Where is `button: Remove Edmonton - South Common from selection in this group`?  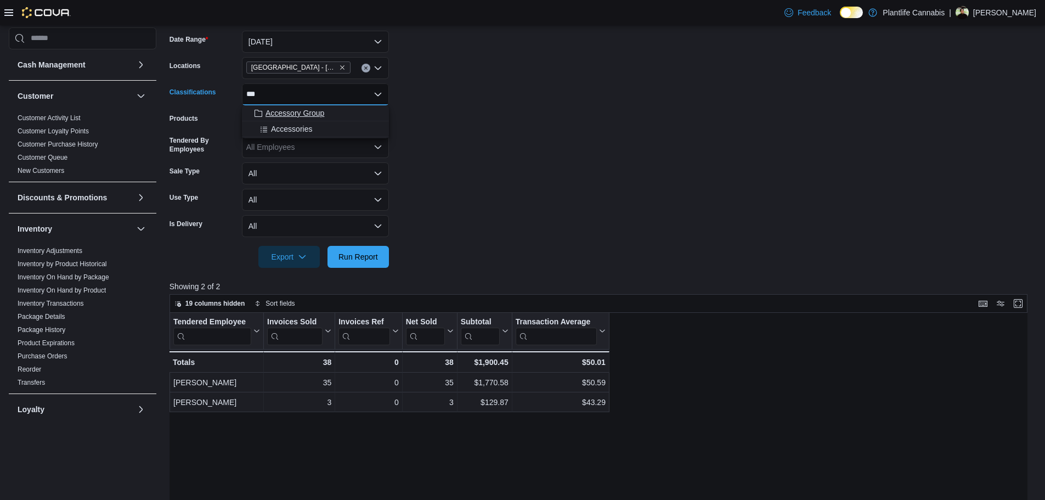 button: Remove Edmonton - South Common from selection in this group is located at coordinates (342, 67).